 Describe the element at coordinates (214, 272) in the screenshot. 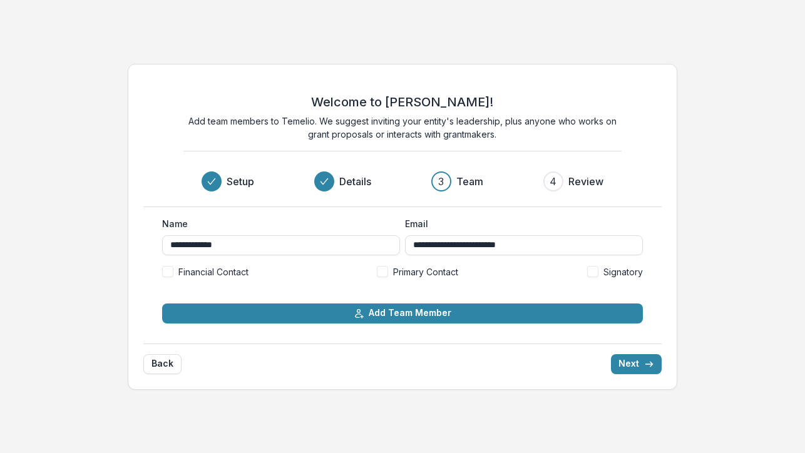

I see `span: Financial Contact` at that location.